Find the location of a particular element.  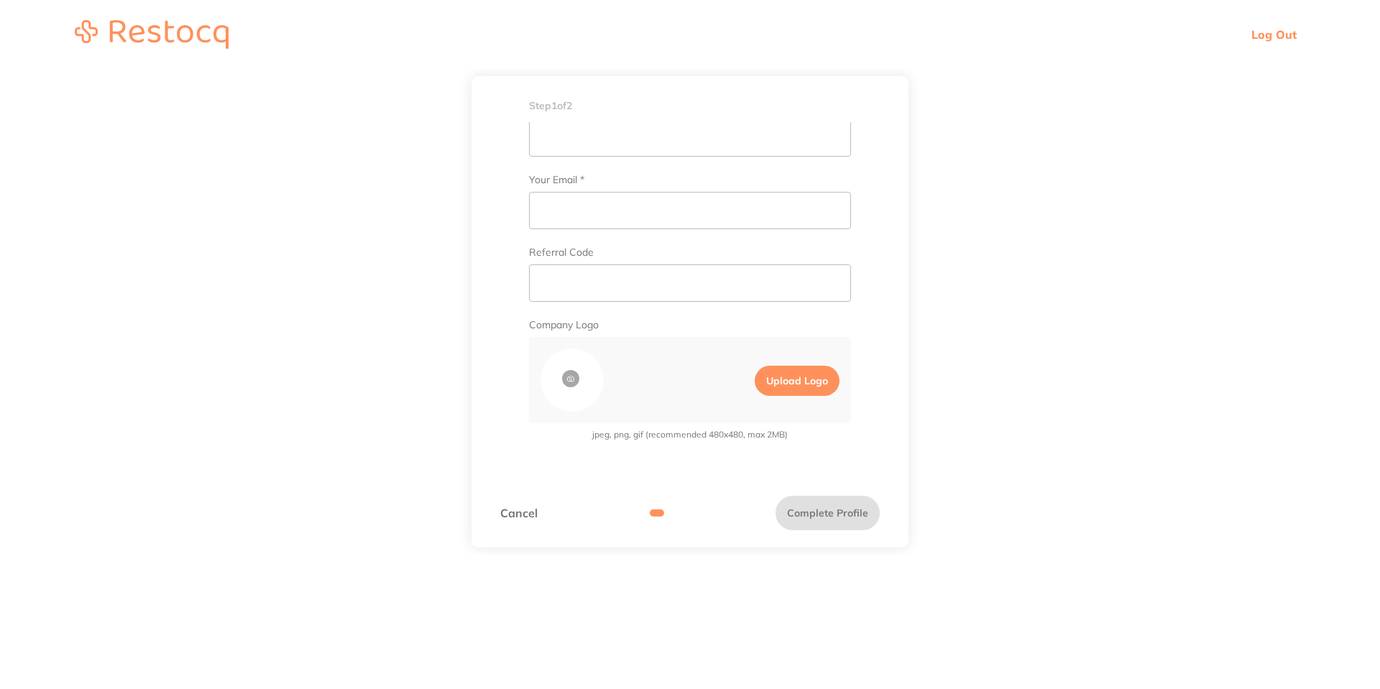

a: Log Out is located at coordinates (1274, 34).